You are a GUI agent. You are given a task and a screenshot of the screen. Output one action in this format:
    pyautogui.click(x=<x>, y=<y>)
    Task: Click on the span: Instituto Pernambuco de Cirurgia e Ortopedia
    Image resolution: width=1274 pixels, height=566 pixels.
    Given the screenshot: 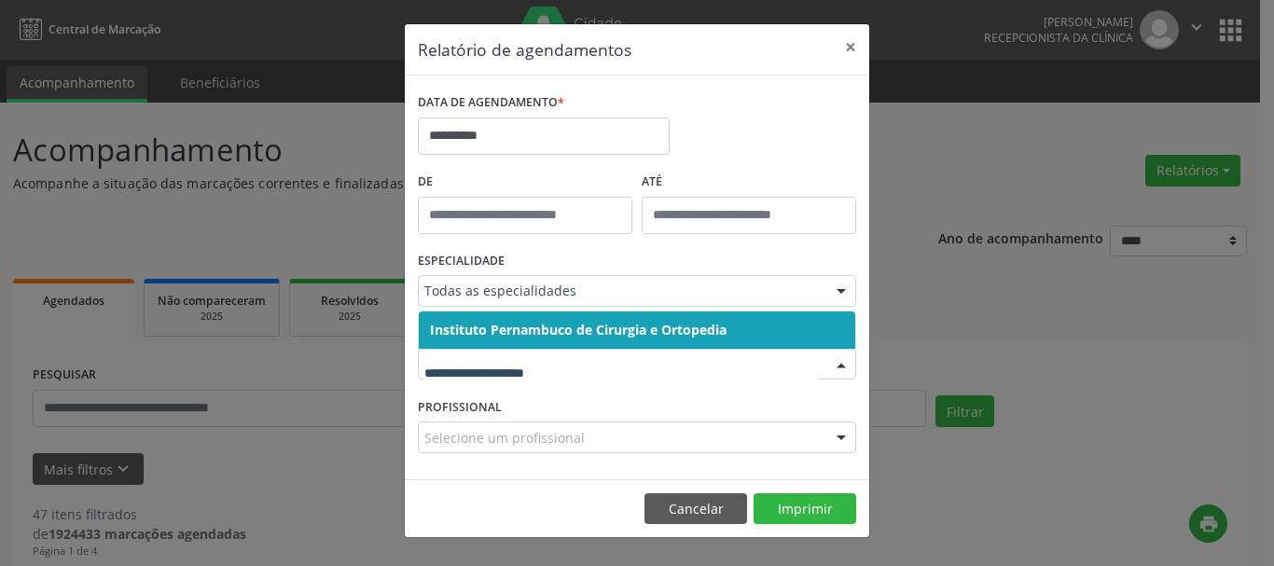 What is the action you would take?
    pyautogui.click(x=578, y=329)
    